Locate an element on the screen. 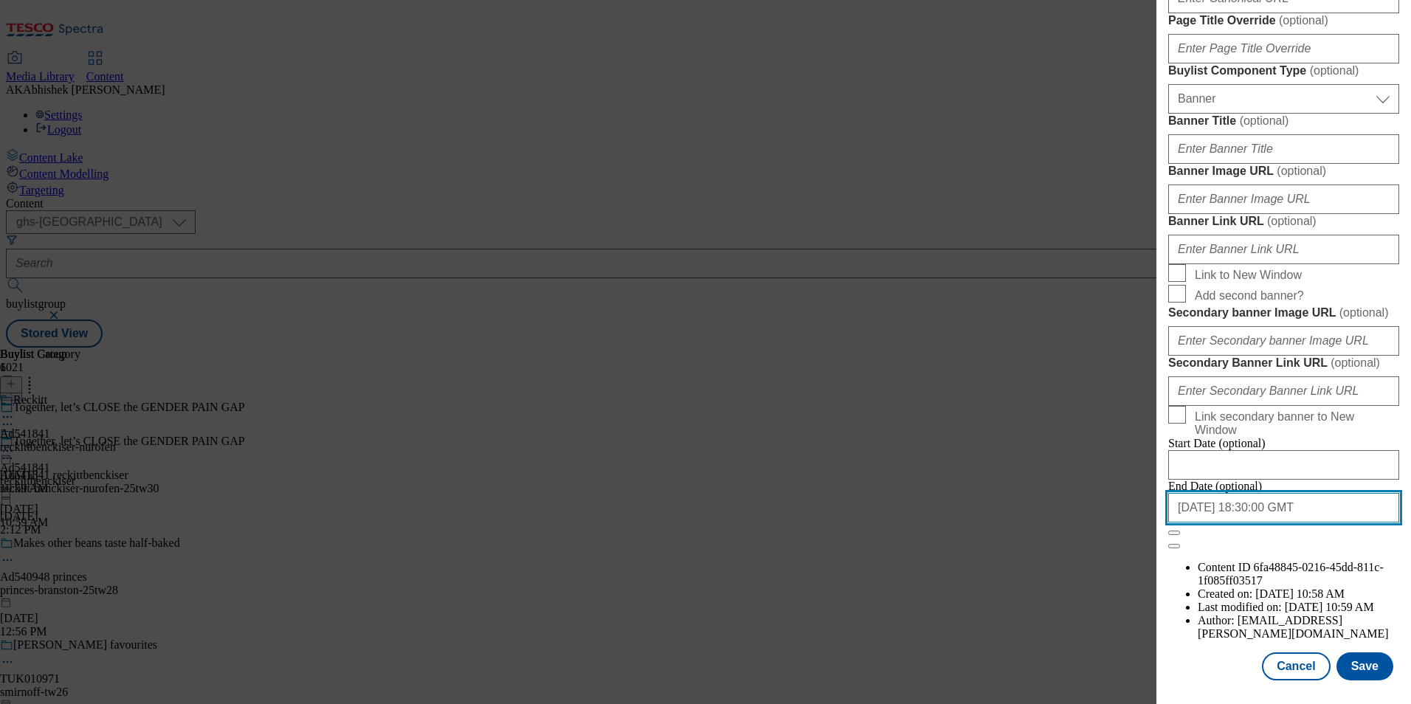 The image size is (1411, 704). label: Page Title Override is located at coordinates (1284, 21).